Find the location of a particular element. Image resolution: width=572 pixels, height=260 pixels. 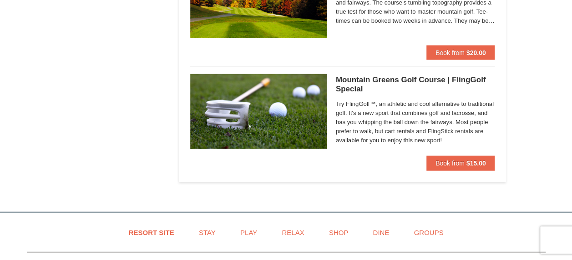

a: Shop is located at coordinates (338, 232).